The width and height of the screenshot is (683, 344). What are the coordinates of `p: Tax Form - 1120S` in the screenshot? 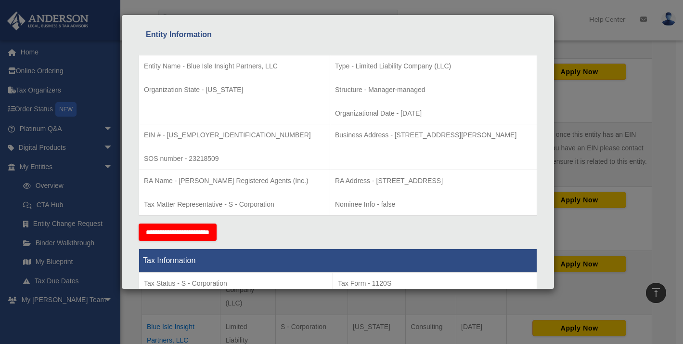 It's located at (435, 283).